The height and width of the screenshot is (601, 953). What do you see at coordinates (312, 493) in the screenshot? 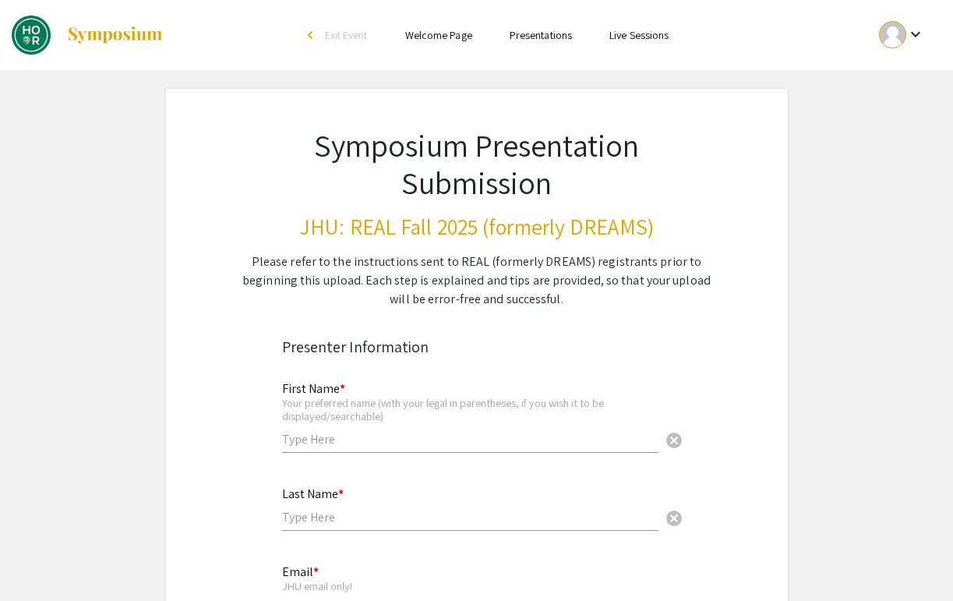
I see `mat-label: Last Name` at bounding box center [312, 493].